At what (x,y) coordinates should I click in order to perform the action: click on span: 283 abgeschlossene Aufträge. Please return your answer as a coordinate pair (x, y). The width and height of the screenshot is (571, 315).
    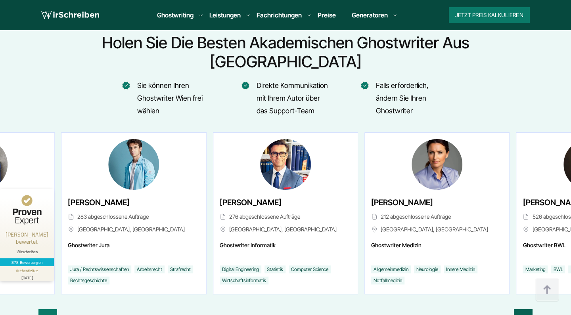
    Looking at the image, I should click on (134, 217).